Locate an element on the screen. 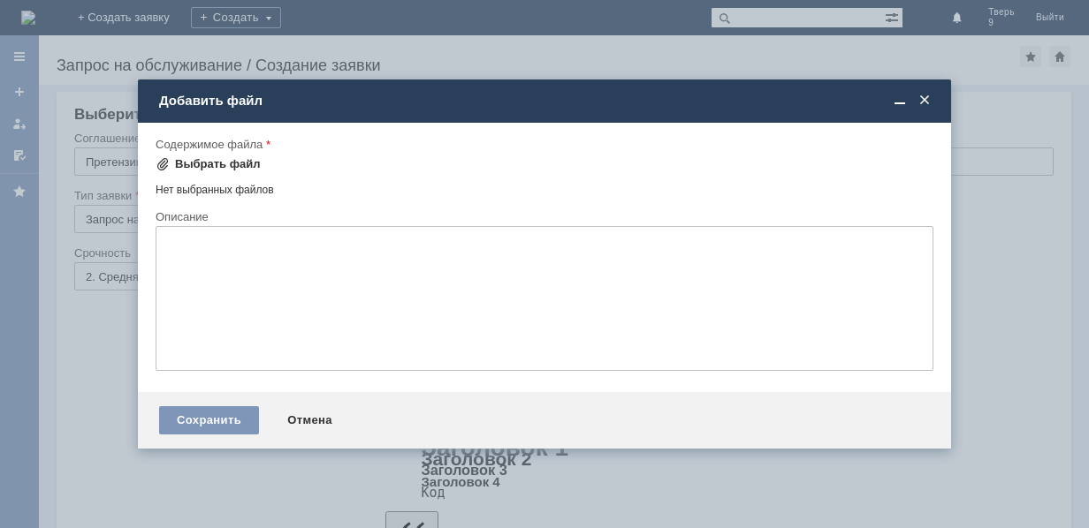 This screenshot has height=528, width=1089. span: Закрыть is located at coordinates (924, 101).